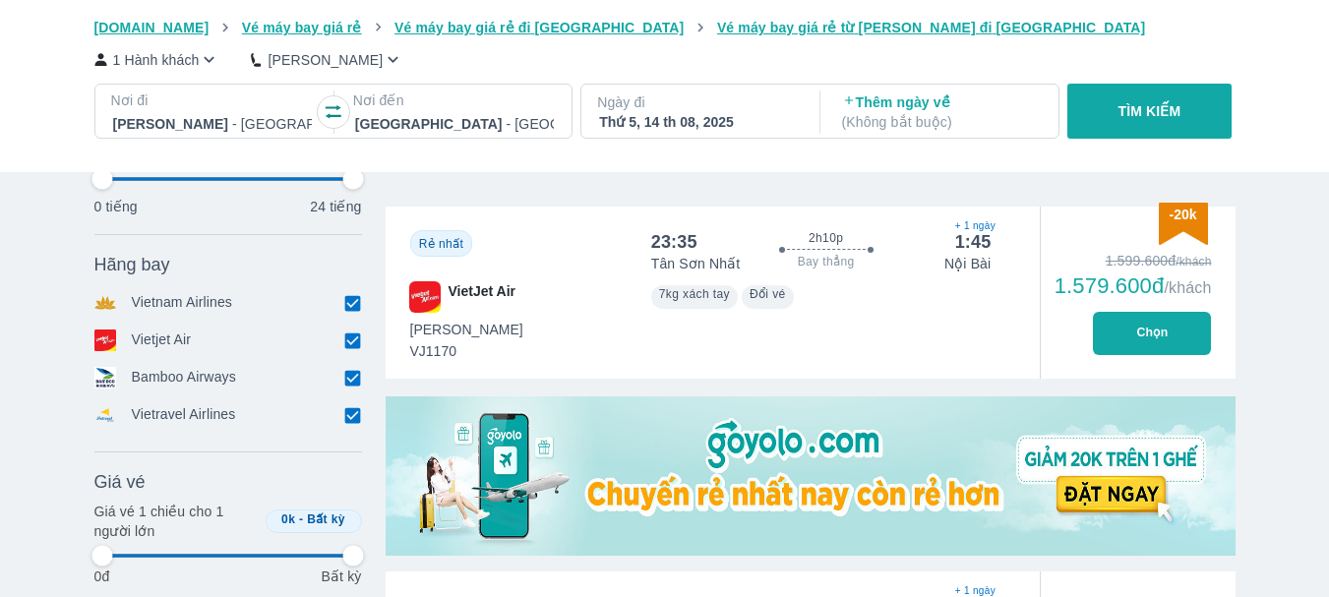 The width and height of the screenshot is (1329, 597). What do you see at coordinates (967, 264) in the screenshot?
I see `p: Nội Bài` at bounding box center [967, 264].